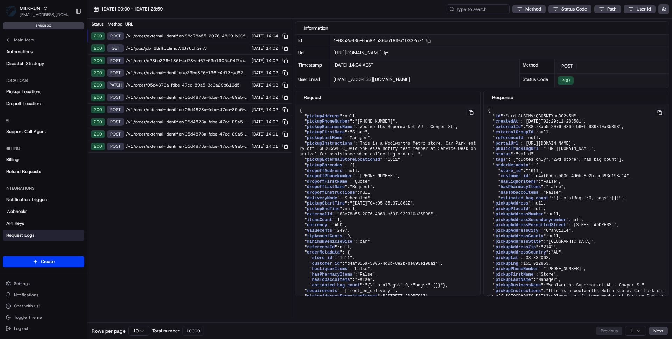 The width and height of the screenshot is (672, 339). Describe the element at coordinates (392, 160) in the screenshot. I see `span: "1611"` at that location.